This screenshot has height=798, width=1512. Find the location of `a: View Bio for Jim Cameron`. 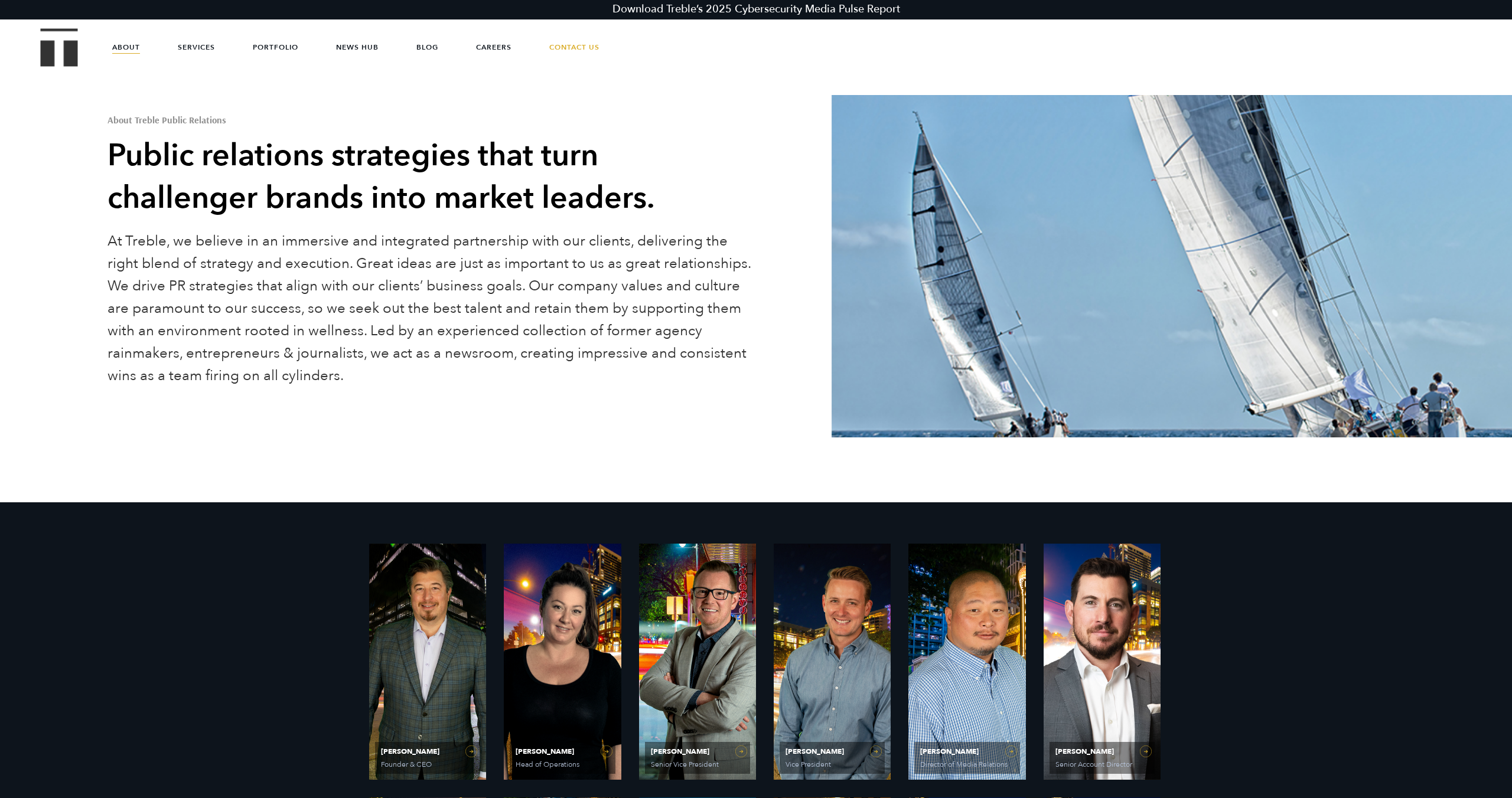

a: View Bio for Jim Cameron is located at coordinates (1102, 662).